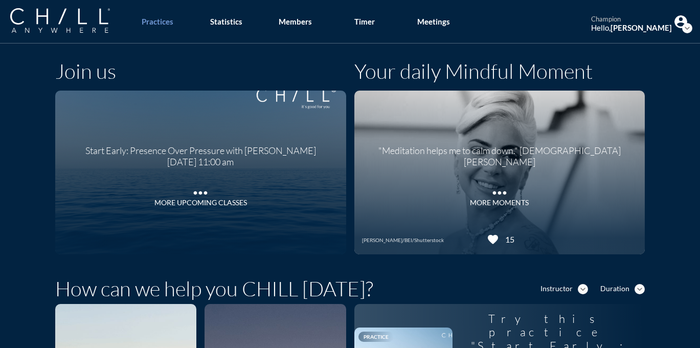  Describe the element at coordinates (508, 239) in the screenshot. I see `div: 15` at that location.